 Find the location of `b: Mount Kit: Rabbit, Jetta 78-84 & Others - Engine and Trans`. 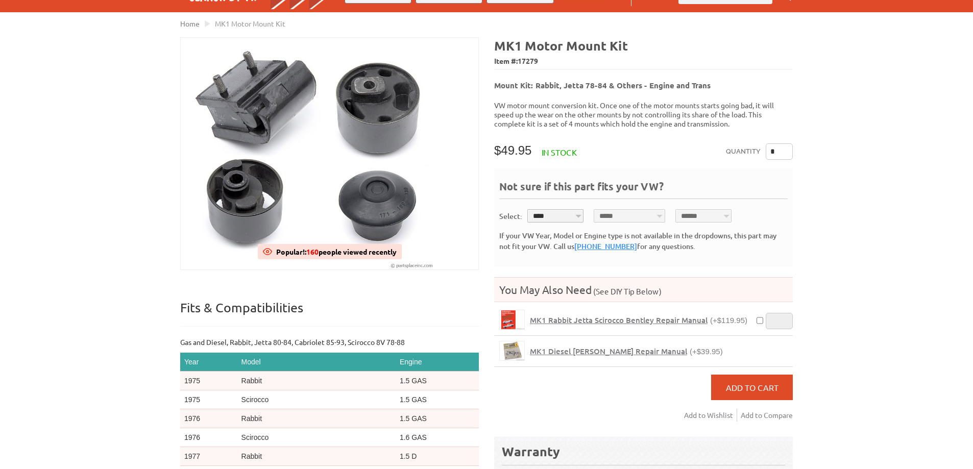

b: Mount Kit: Rabbit, Jetta 78-84 & Others - Engine and Trans is located at coordinates (602, 85).